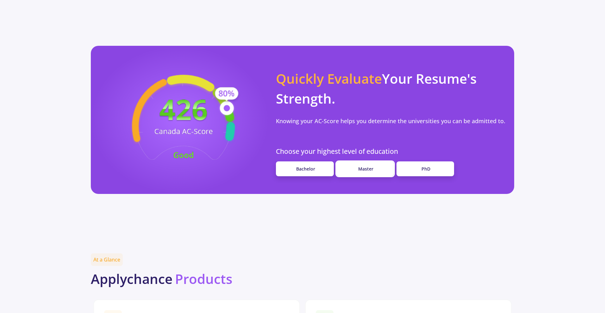 This screenshot has height=313, width=605. I want to click on span: Quickly Evaluate, so click(329, 78).